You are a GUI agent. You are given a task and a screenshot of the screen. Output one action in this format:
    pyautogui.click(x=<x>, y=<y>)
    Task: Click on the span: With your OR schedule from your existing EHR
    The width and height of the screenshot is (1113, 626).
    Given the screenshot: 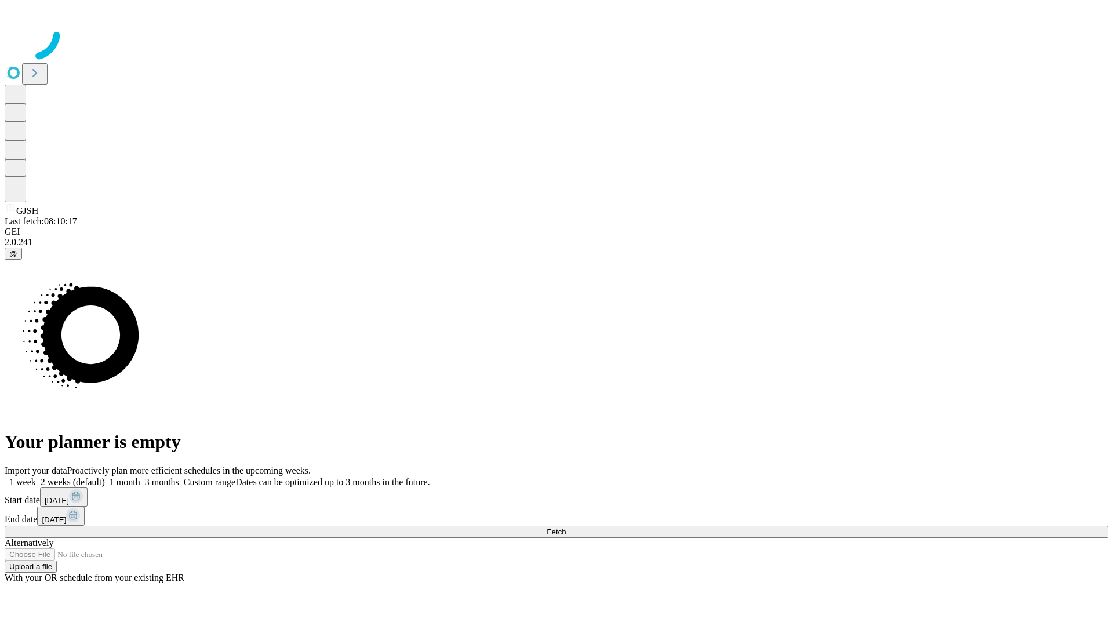 What is the action you would take?
    pyautogui.click(x=94, y=577)
    